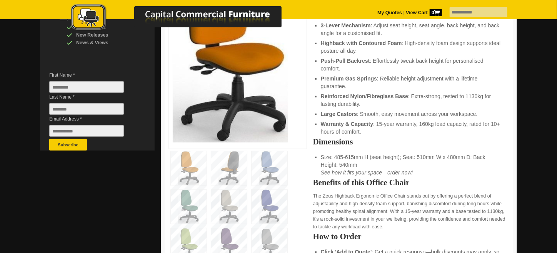 This screenshot has width=557, height=253. What do you see at coordinates (423, 13) in the screenshot?
I see `a: View Cart0` at bounding box center [423, 13].